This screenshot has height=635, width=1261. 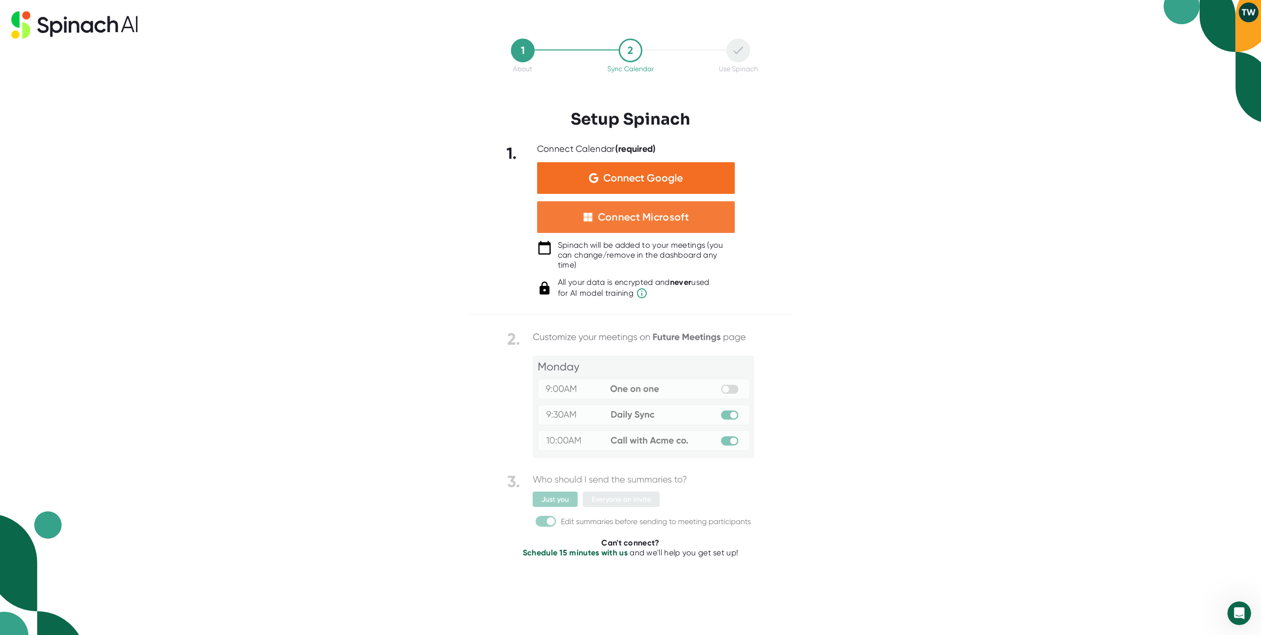 What do you see at coordinates (512, 153) in the screenshot?
I see `b: 1.` at bounding box center [512, 153].